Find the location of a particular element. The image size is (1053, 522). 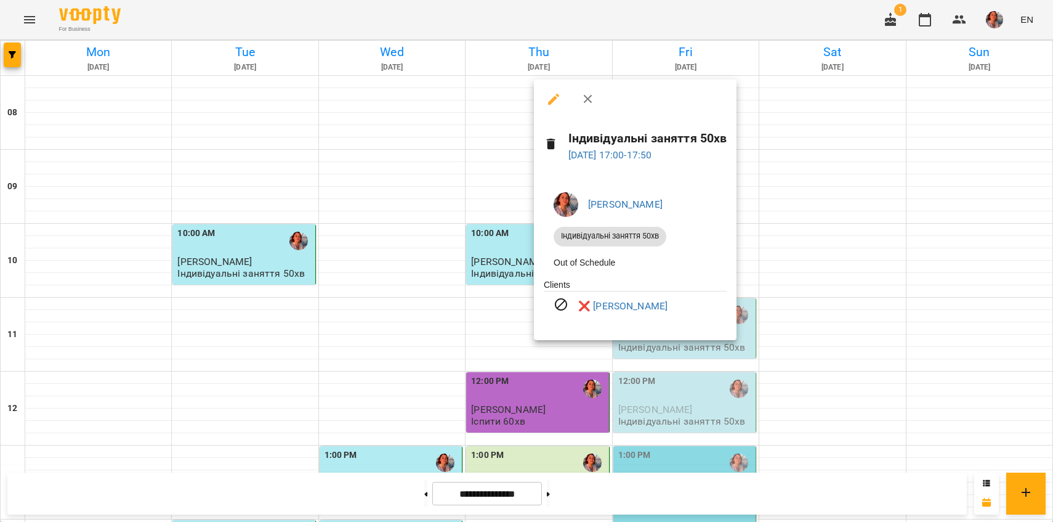

ul: Clients is located at coordinates (635, 302).